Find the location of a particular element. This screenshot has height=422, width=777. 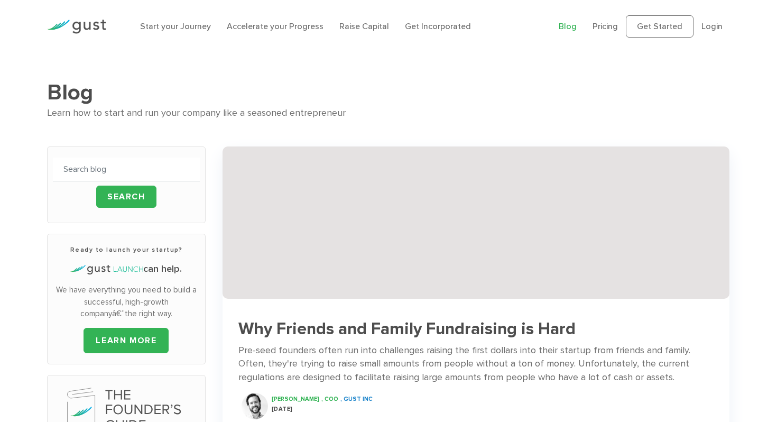

a: Raise Capital is located at coordinates (364, 26).